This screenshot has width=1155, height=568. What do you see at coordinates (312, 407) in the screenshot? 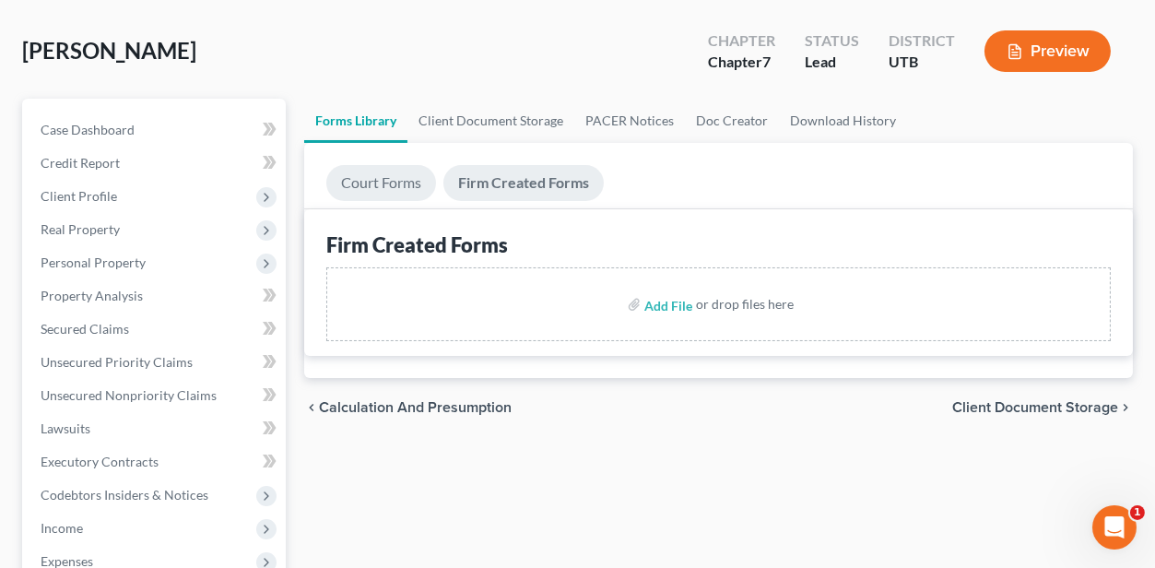
I see `i: chevron_left` at bounding box center [312, 407].